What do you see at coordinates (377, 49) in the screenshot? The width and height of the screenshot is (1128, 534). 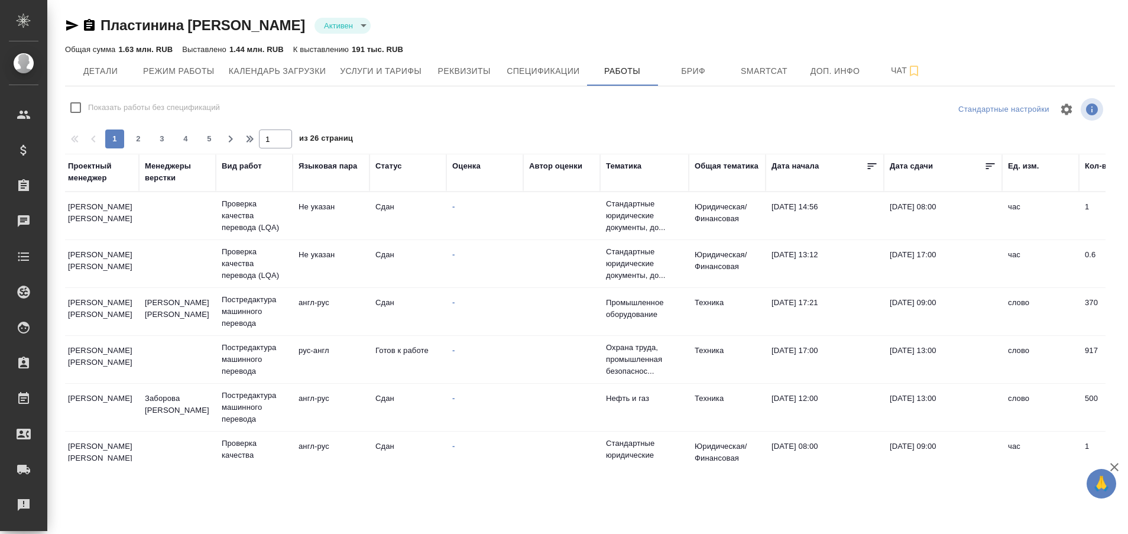 I see `p: 191 тыс. RUB` at bounding box center [377, 49].